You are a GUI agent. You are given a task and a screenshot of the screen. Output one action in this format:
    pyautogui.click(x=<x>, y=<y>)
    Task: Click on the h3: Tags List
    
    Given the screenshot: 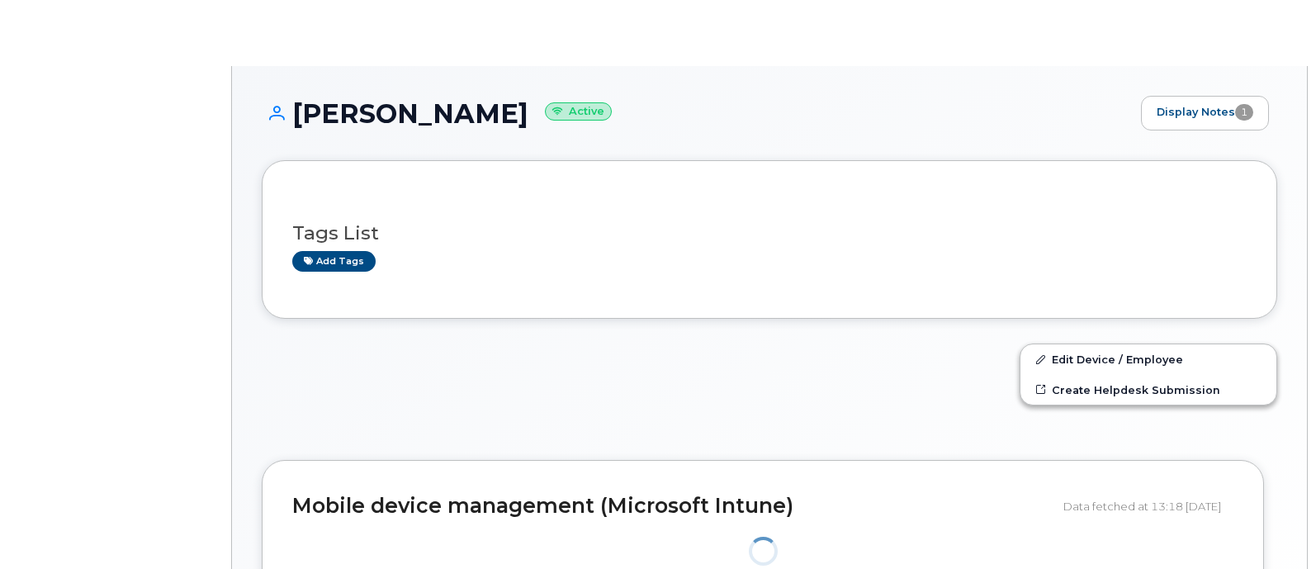 What is the action you would take?
    pyautogui.click(x=770, y=233)
    